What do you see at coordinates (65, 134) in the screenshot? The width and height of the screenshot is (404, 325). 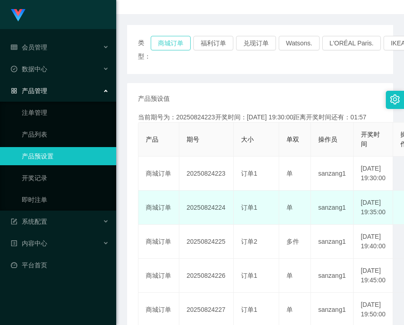 I see `a: 产品列表` at bounding box center [65, 134].